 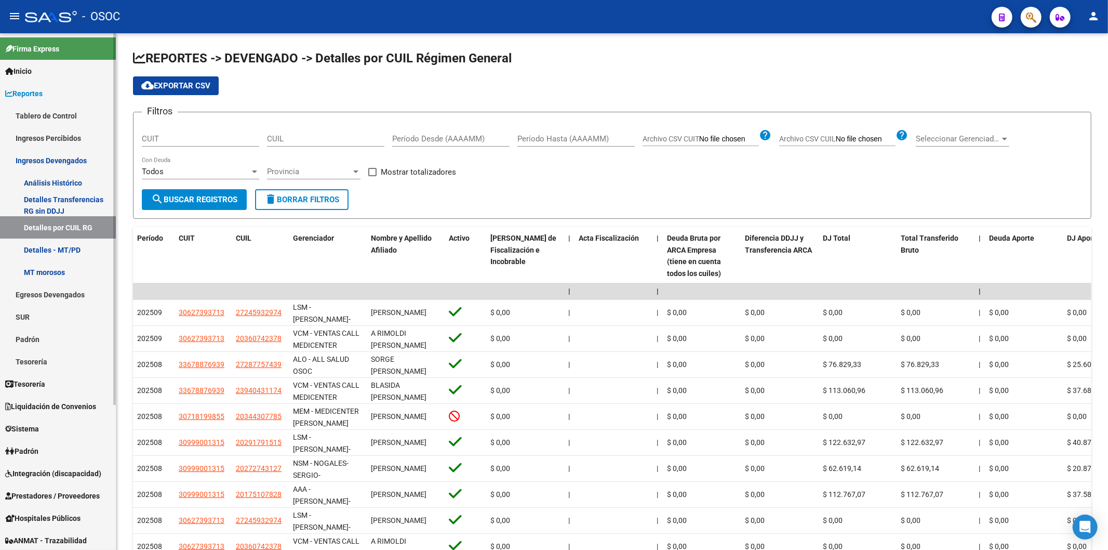 I want to click on span: 202509, so click(x=150, y=312).